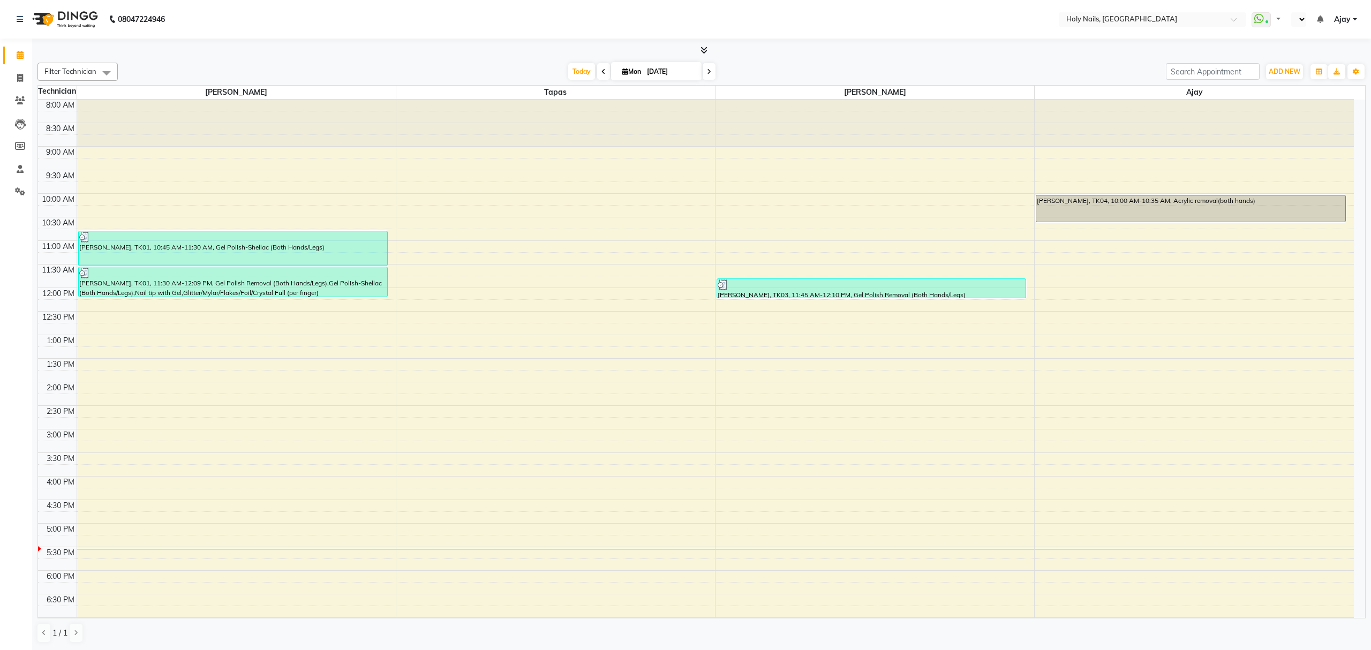 The height and width of the screenshot is (650, 1371). I want to click on div: 3:00 PM, so click(61, 435).